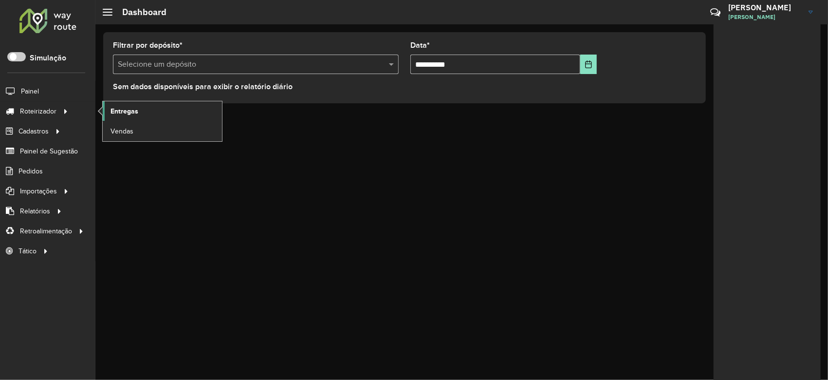 This screenshot has height=380, width=828. I want to click on a: Entregas, so click(162, 111).